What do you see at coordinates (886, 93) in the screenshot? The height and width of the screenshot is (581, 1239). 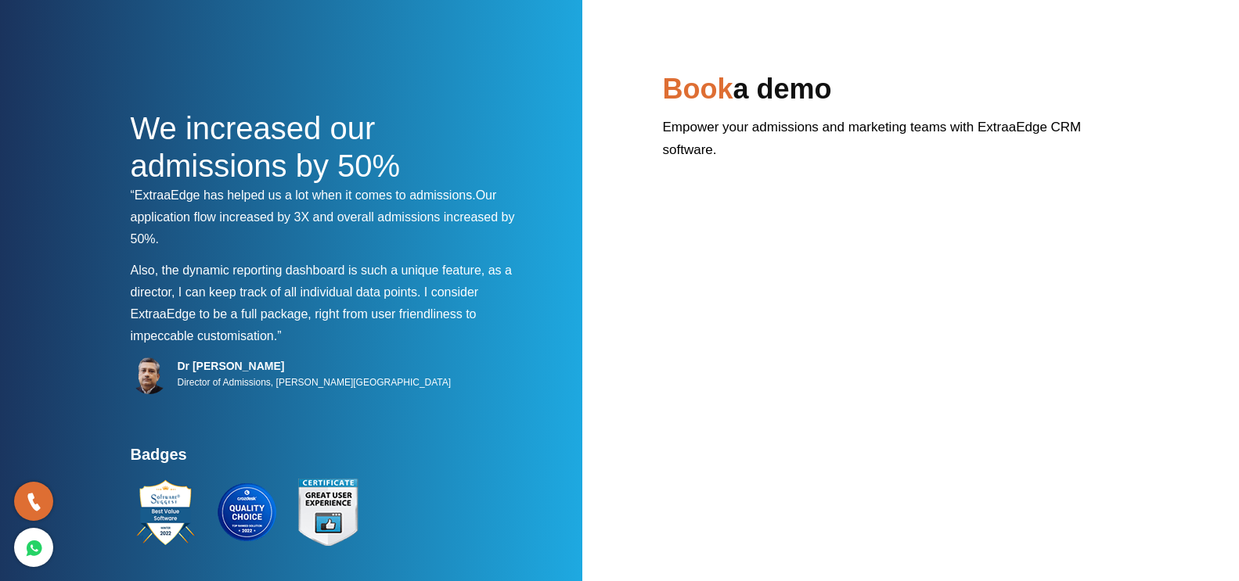 I see `h2: a demo` at bounding box center [886, 93].